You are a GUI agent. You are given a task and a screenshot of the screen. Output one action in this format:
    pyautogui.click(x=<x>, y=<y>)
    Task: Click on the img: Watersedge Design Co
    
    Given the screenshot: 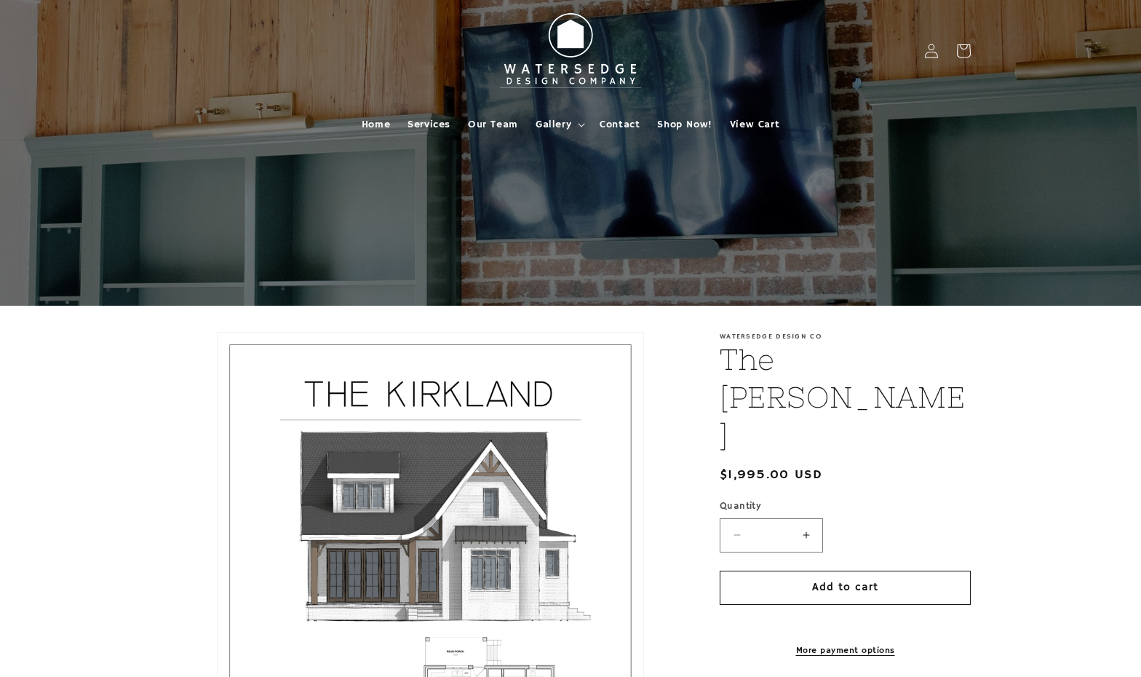 What is the action you would take?
    pyautogui.click(x=571, y=51)
    